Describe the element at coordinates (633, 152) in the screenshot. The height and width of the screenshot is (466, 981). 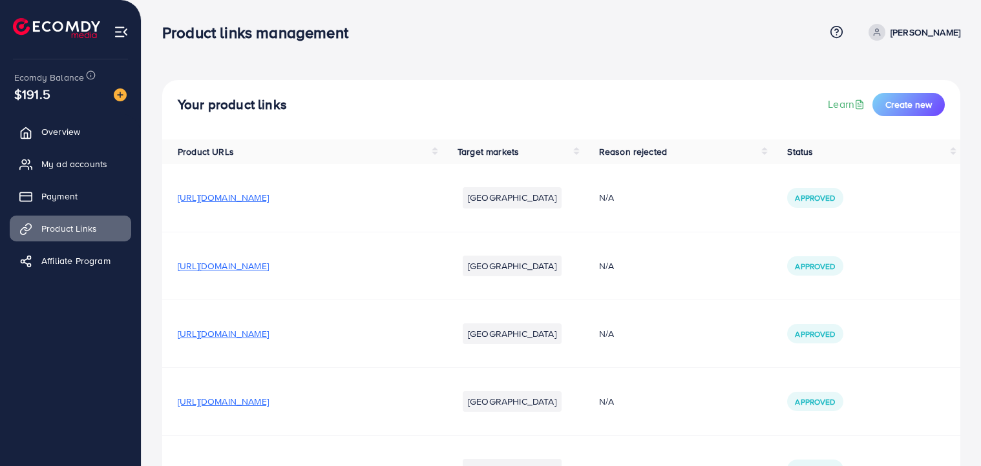
I see `span: Reason rejected` at that location.